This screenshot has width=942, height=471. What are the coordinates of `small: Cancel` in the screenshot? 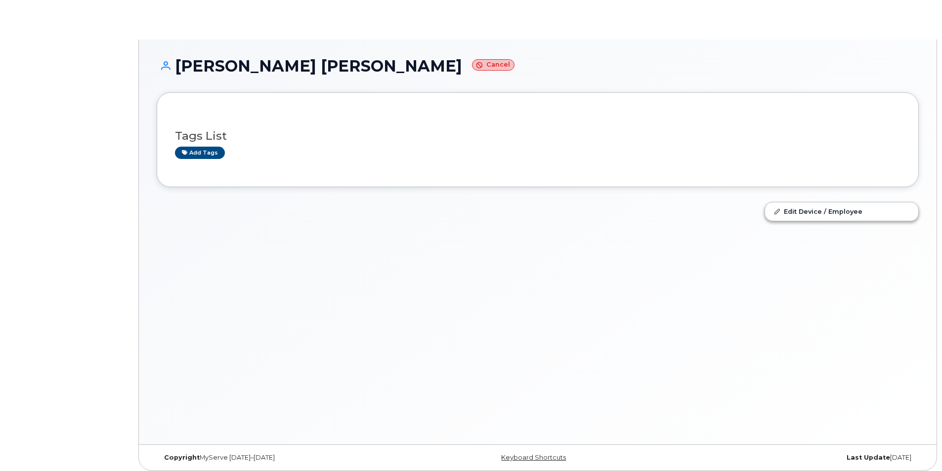 It's located at (493, 65).